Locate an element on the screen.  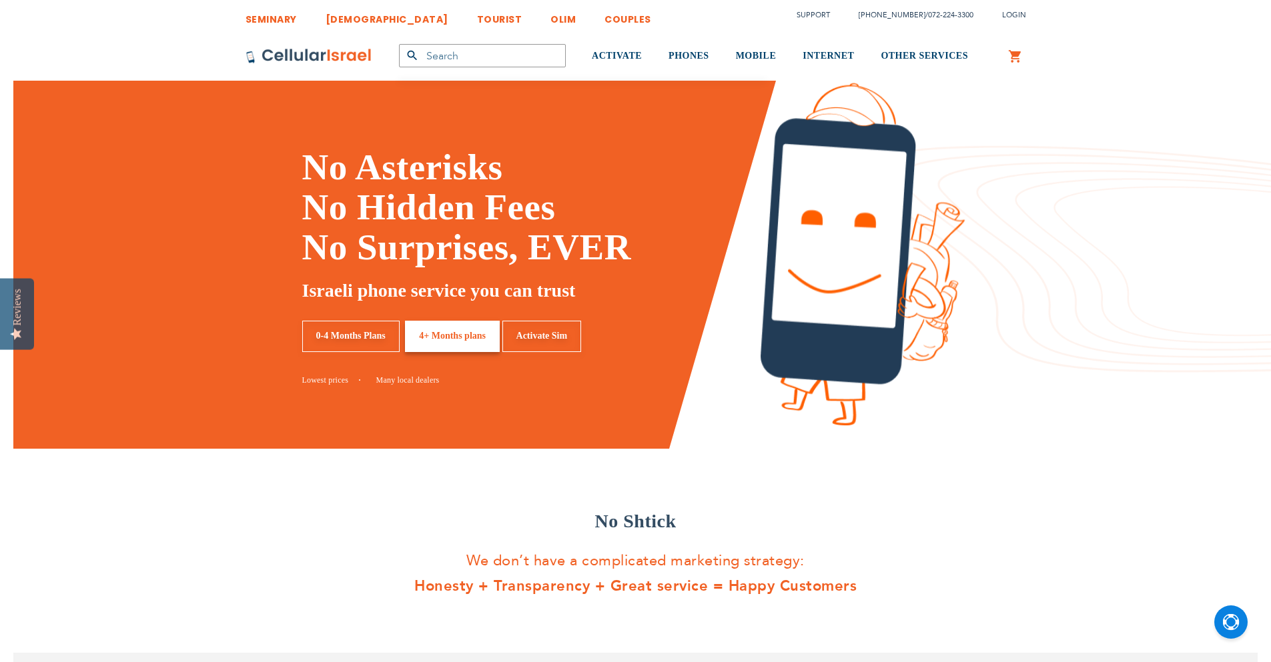
span: ACTIVATE is located at coordinates (616, 55).